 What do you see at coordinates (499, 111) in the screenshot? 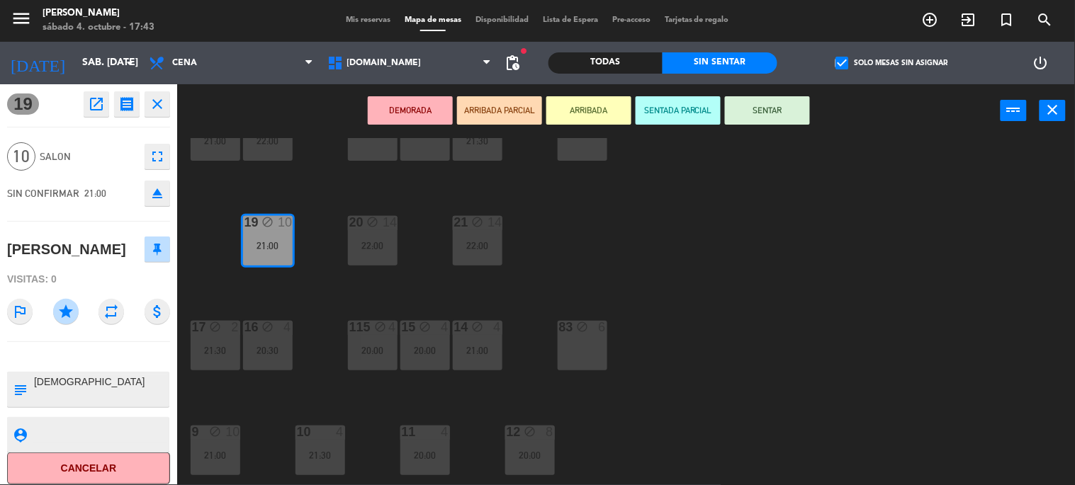
I see `button: ARRIBADA PARCIAL` at bounding box center [499, 111].